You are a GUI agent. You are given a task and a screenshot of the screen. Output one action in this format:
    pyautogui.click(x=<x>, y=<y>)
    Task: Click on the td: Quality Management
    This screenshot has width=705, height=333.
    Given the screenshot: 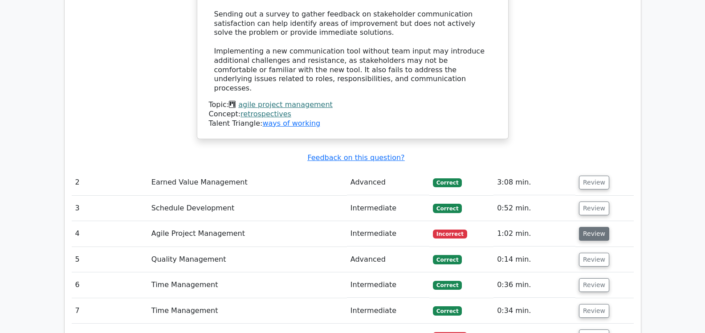 What is the action you would take?
    pyautogui.click(x=247, y=259)
    